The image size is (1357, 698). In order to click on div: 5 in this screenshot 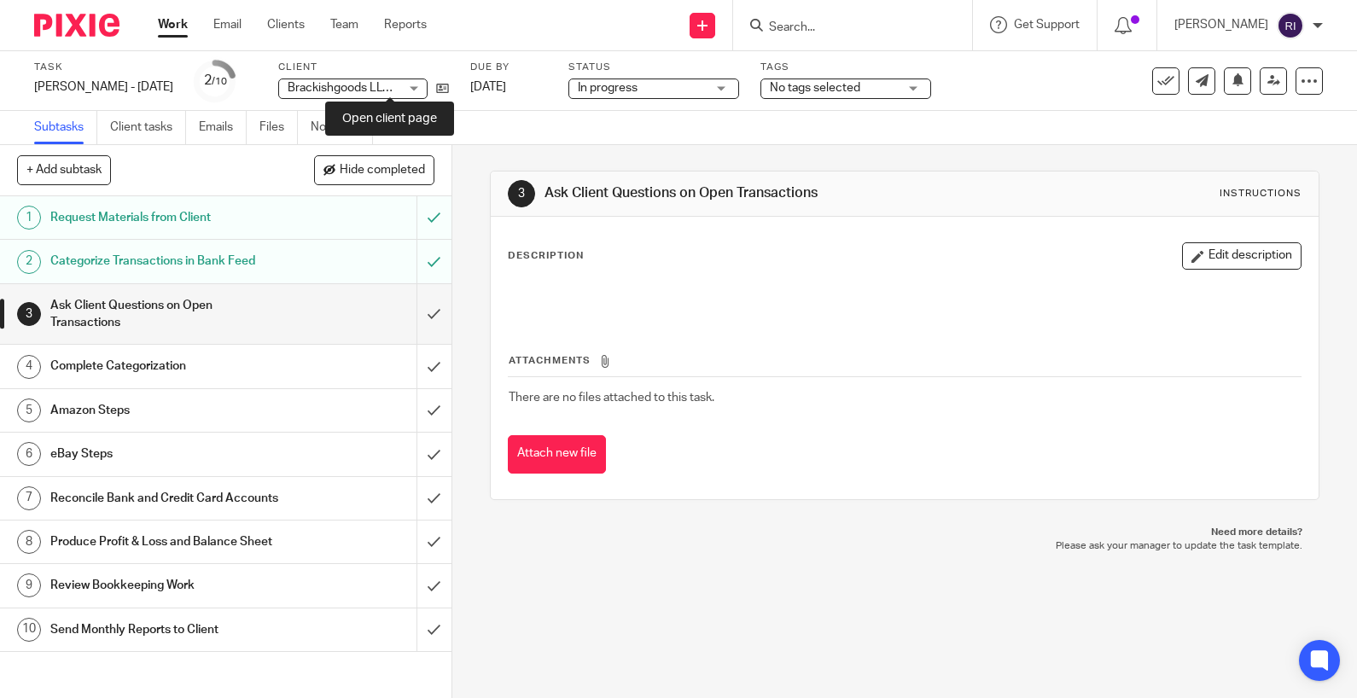, I will do `click(29, 411)`.